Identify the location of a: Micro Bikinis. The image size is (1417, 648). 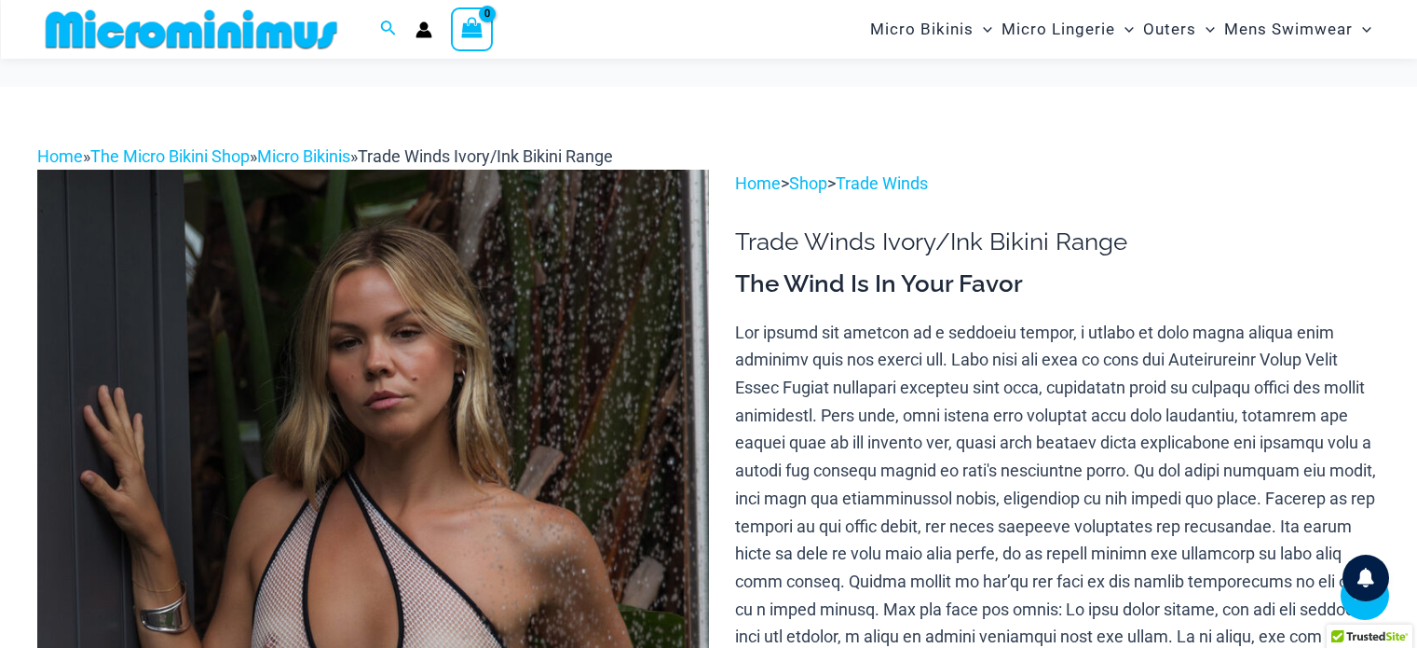
(304, 156).